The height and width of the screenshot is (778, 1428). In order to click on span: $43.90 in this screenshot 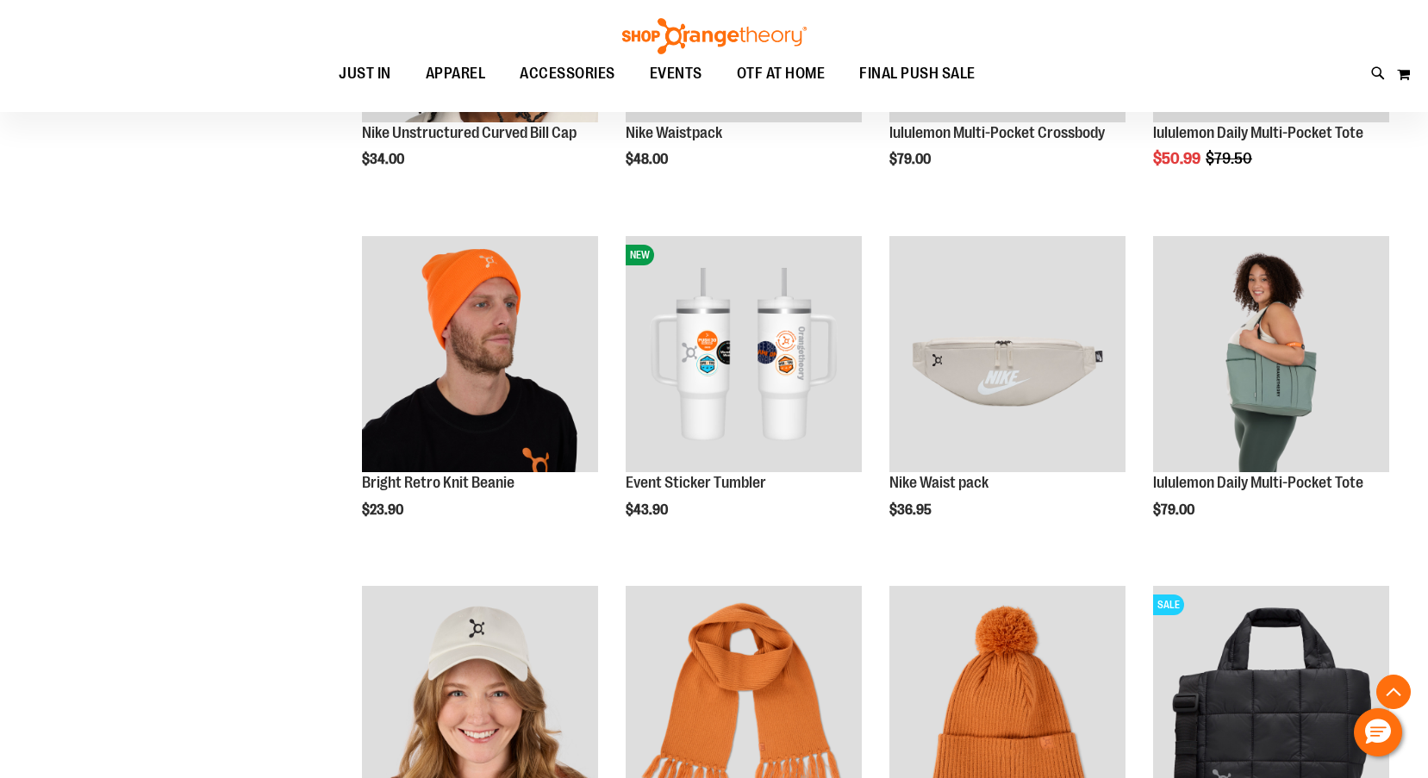, I will do `click(648, 510)`.